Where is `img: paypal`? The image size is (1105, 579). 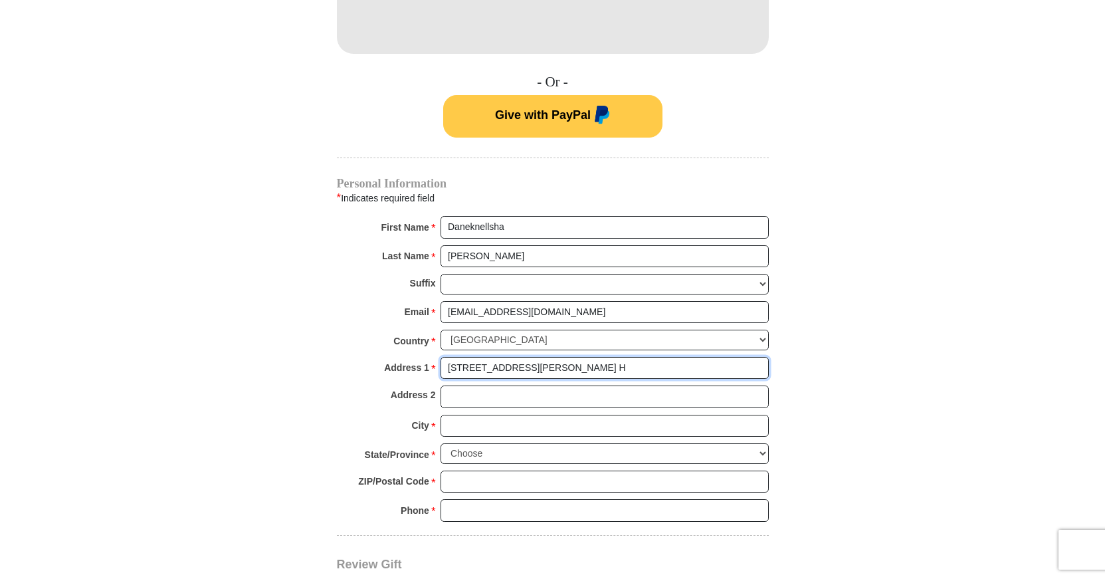 img: paypal is located at coordinates (600, 116).